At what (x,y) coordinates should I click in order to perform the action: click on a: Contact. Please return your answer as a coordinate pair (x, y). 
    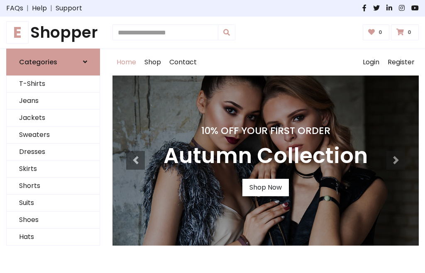
    Looking at the image, I should click on (183, 62).